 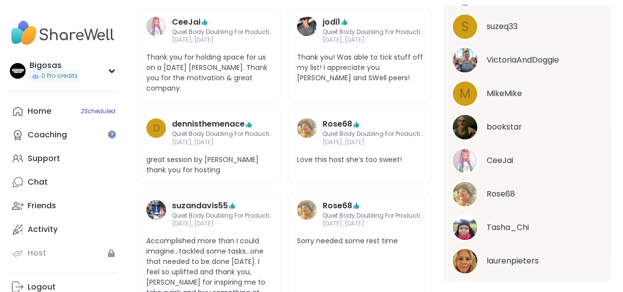 What do you see at coordinates (55, 66) in the screenshot?
I see `div: Bigosas` at bounding box center [55, 66].